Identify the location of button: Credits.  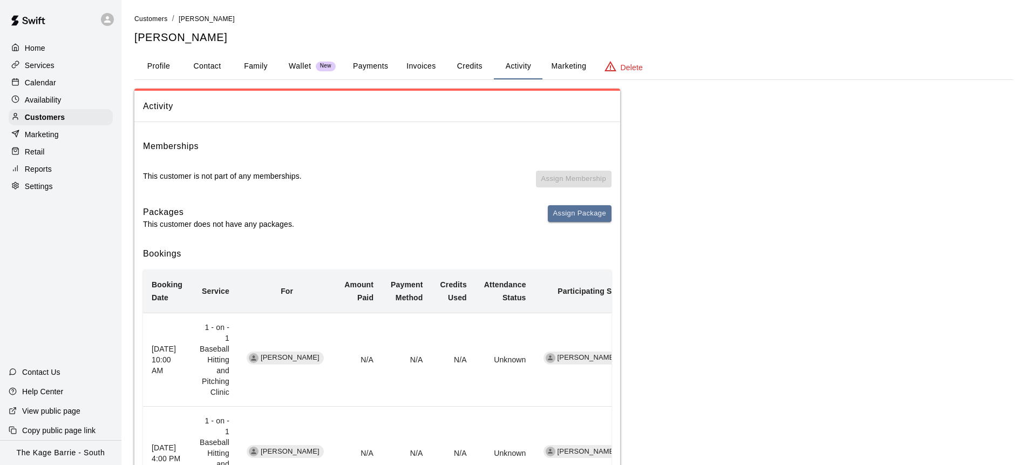
(469, 66).